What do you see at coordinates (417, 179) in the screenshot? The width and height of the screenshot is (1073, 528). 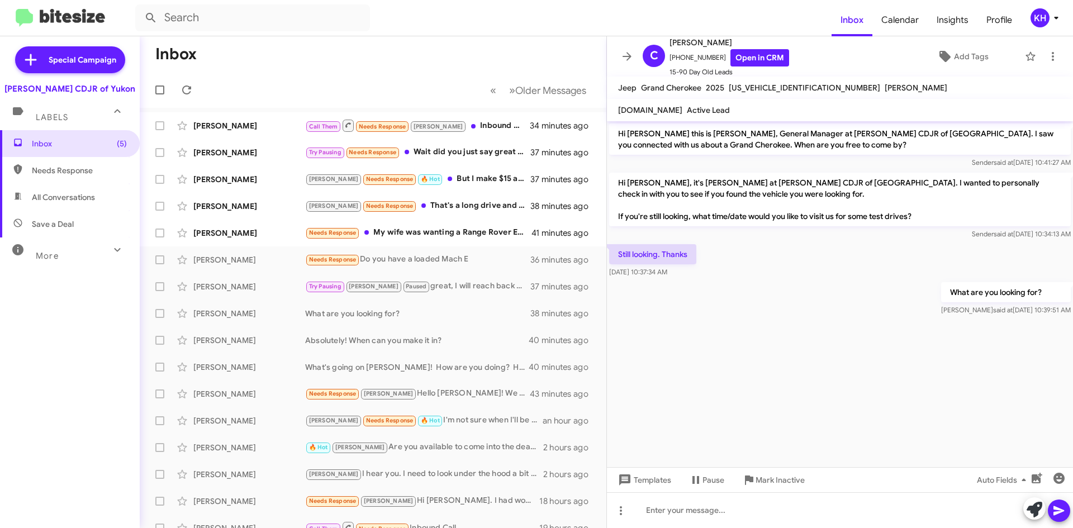 I see `div: But I make $15 an hour bi weekly checks` at bounding box center [417, 179].